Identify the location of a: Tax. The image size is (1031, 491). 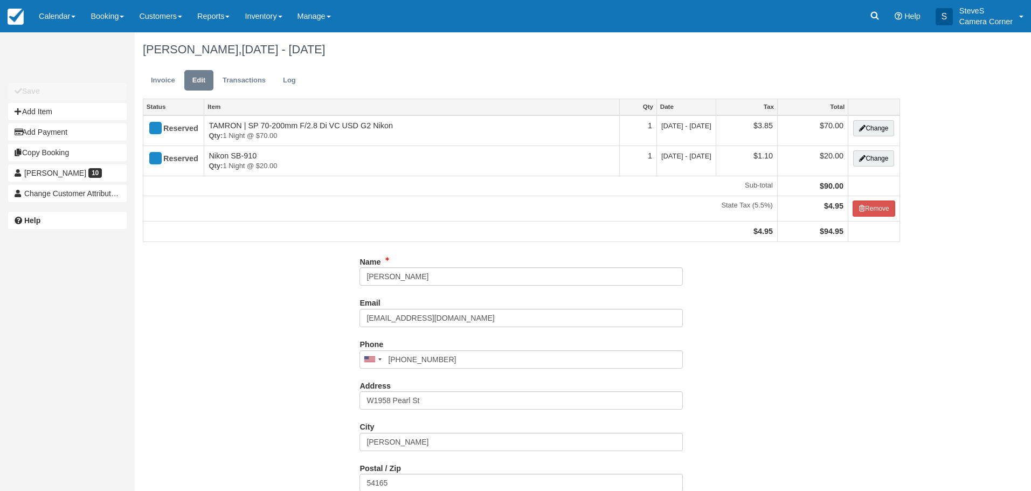
(746, 107).